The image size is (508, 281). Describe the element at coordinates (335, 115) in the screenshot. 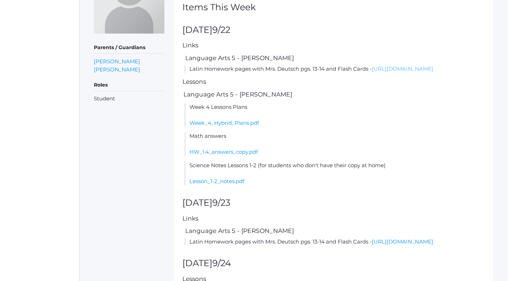

I see `li: Week 4 Lessons Plans` at that location.